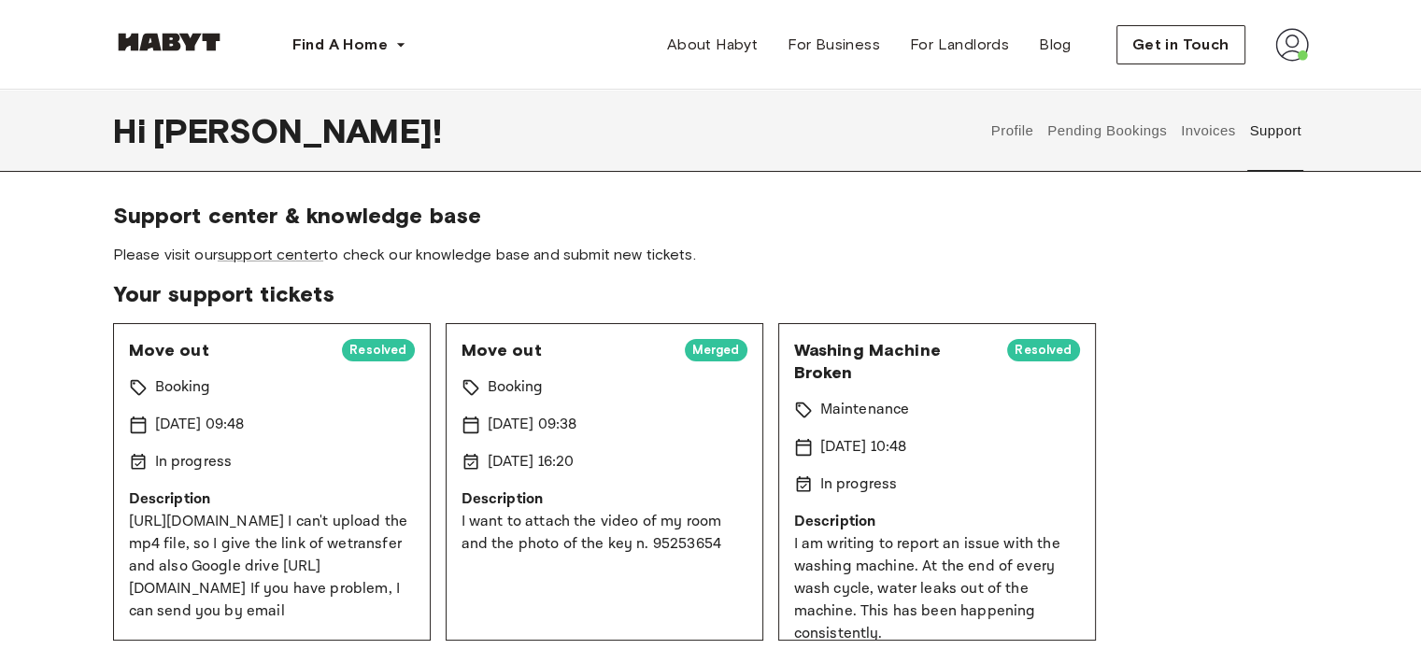 The image size is (1421, 649). What do you see at coordinates (1207, 131) in the screenshot?
I see `button: Invoices` at bounding box center [1207, 131].